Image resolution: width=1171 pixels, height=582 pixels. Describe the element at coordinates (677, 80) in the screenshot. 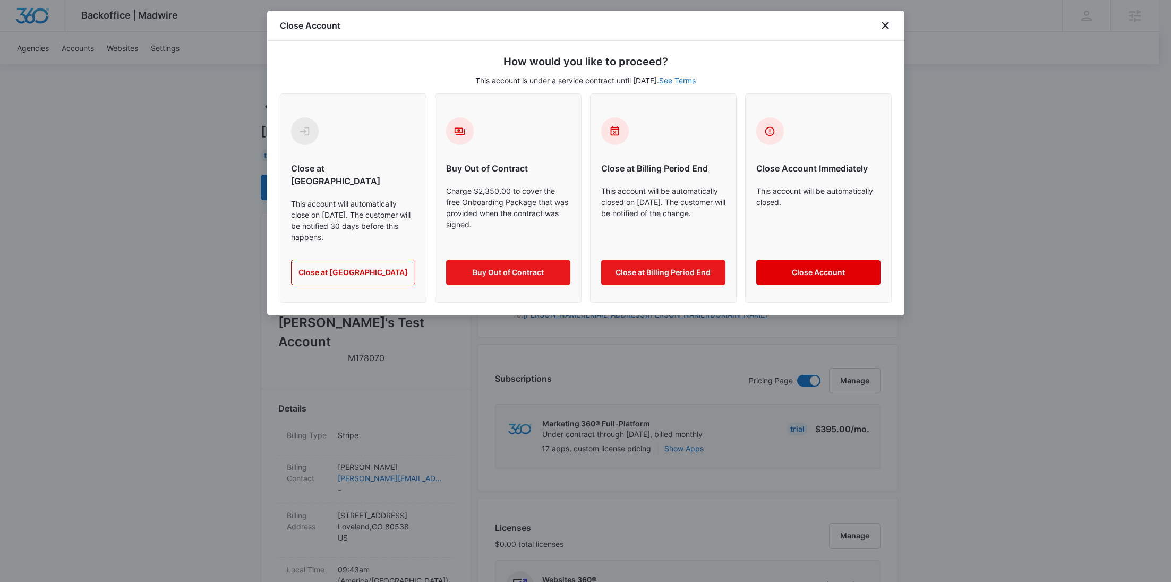

I see `a: See Terms` at that location.